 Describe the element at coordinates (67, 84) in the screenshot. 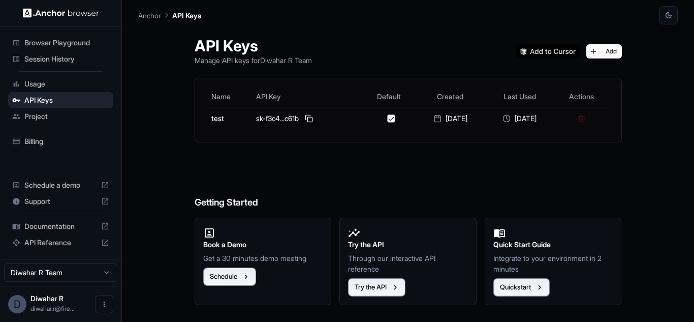

I see `span: Usage` at that location.